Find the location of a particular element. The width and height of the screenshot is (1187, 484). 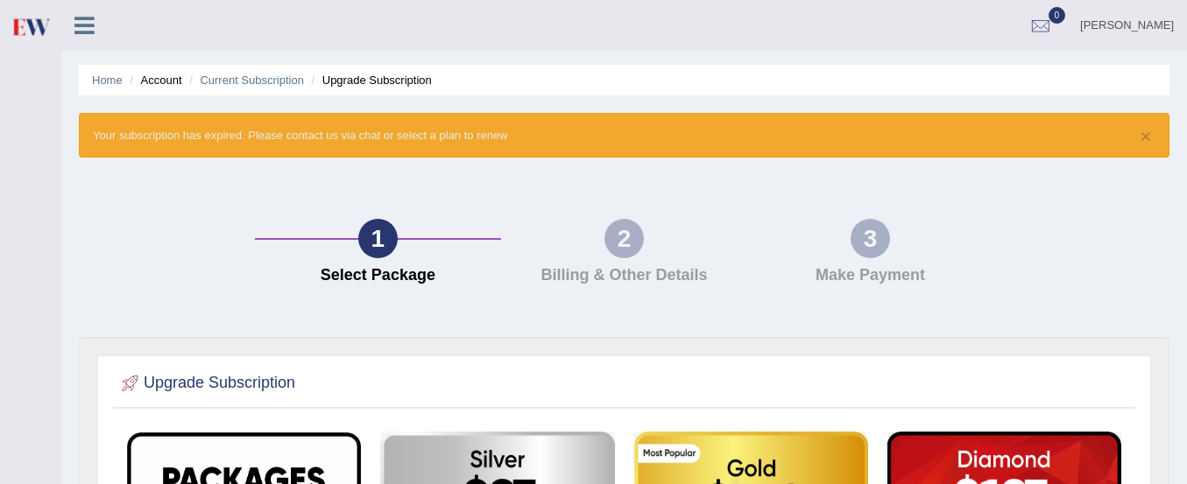

div: Your subscription has expired. Please contact us via chat or select a plan to renew is located at coordinates (624, 135).